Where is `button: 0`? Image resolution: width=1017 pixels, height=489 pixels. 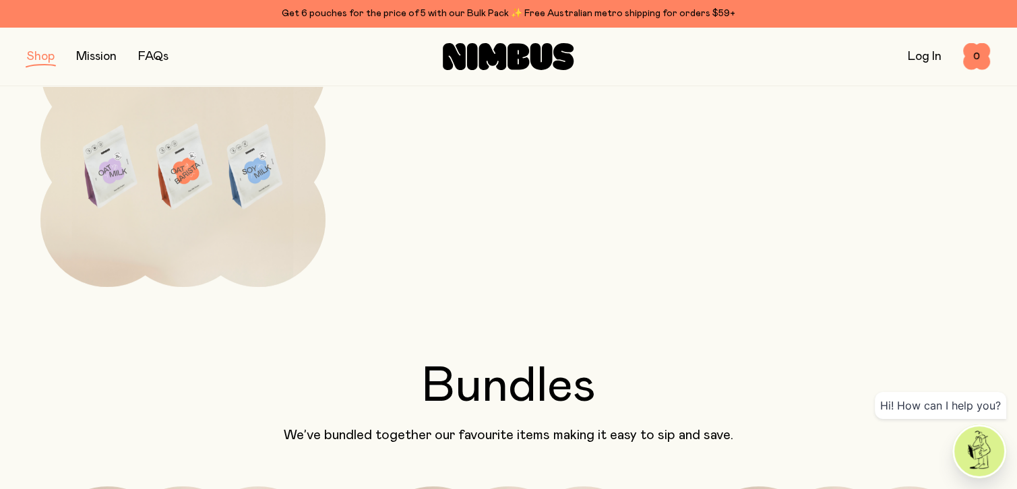
button: 0 is located at coordinates (976, 57).